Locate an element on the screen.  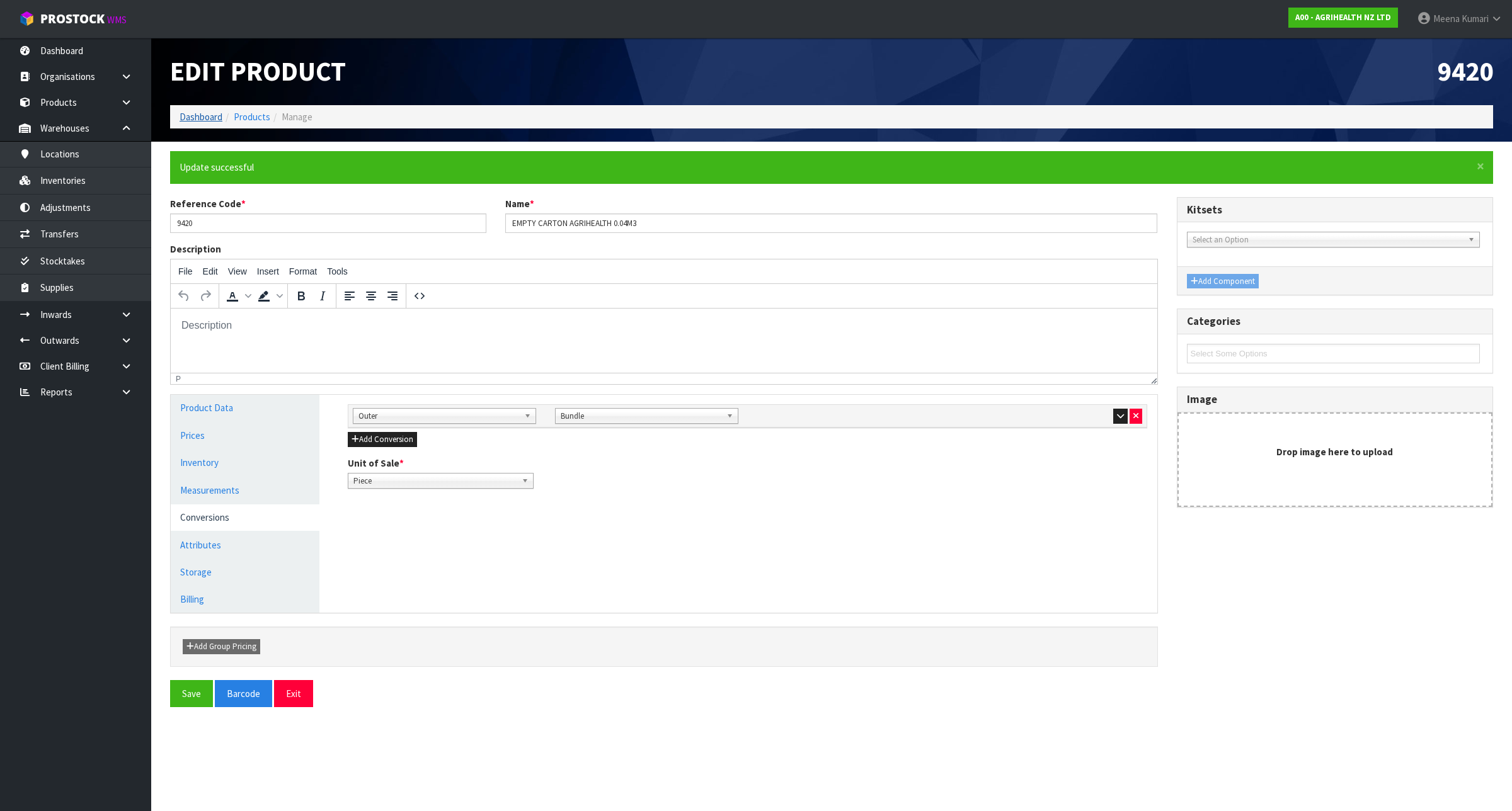
button: Source code is located at coordinates (419, 296).